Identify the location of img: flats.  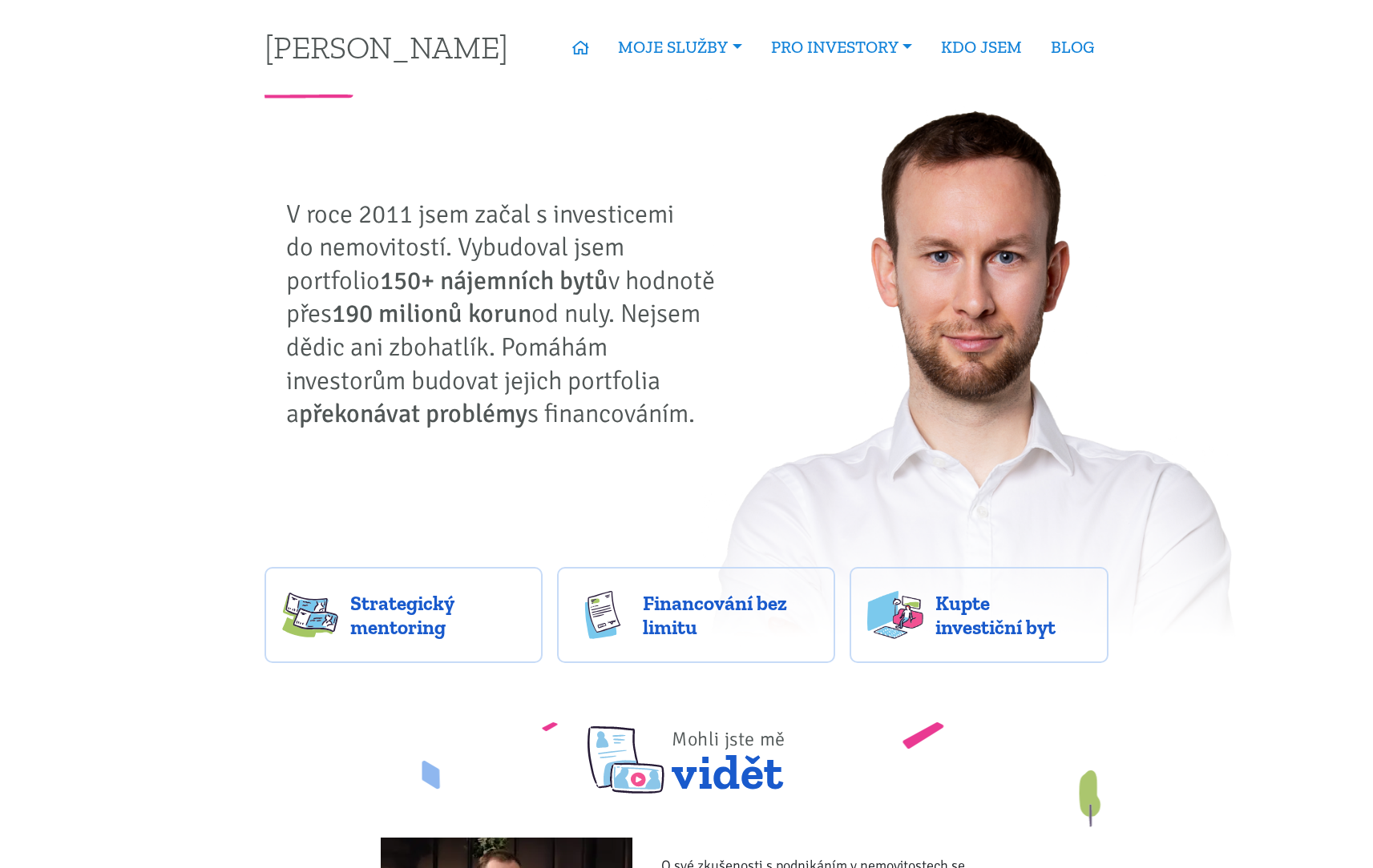
(895, 615).